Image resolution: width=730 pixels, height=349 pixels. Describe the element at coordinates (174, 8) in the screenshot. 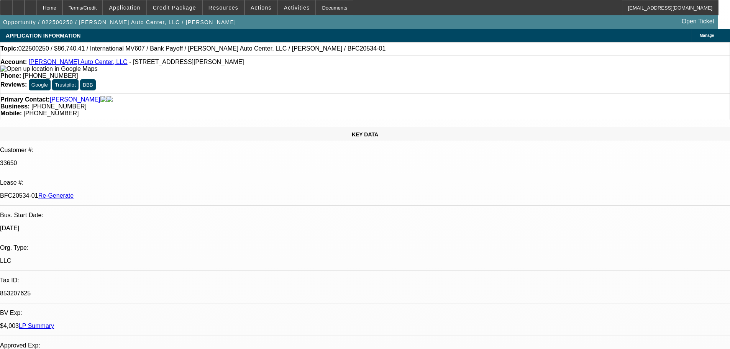

I see `span: Credit Package` at that location.